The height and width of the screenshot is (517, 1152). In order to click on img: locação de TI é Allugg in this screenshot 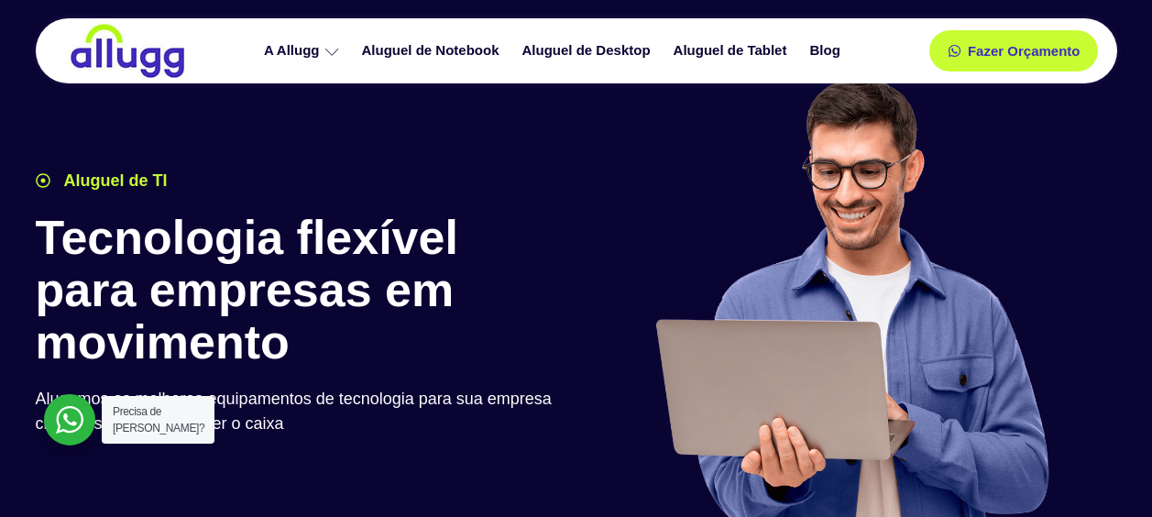, I will do `click(127, 50)`.